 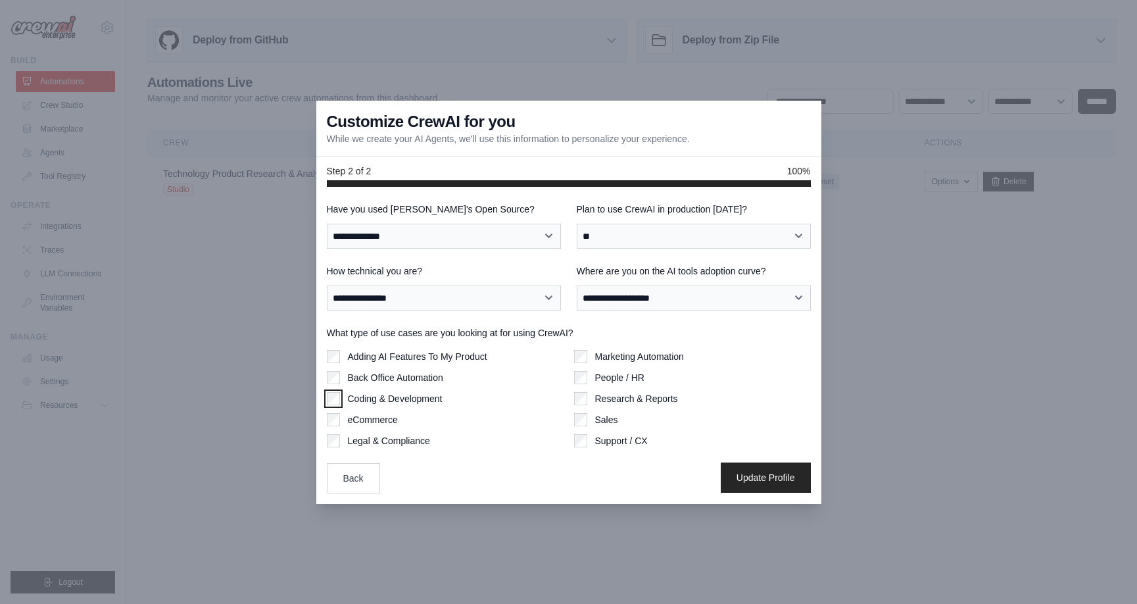 I want to click on label: Back Office Automation, so click(x=395, y=377).